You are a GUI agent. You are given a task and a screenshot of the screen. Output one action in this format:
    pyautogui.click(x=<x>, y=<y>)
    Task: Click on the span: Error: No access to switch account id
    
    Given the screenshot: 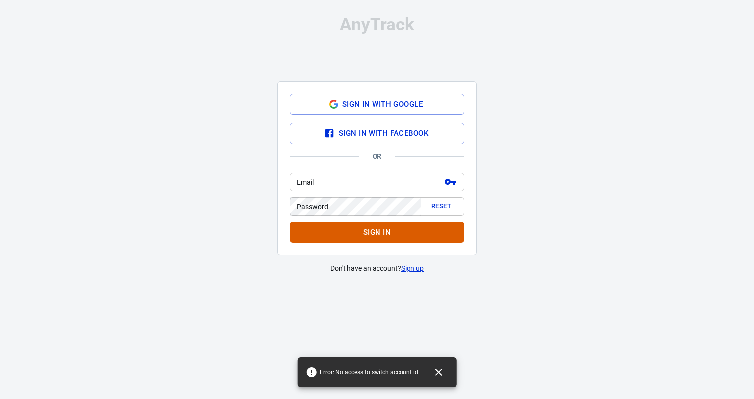 What is the action you would take?
    pyautogui.click(x=362, y=372)
    